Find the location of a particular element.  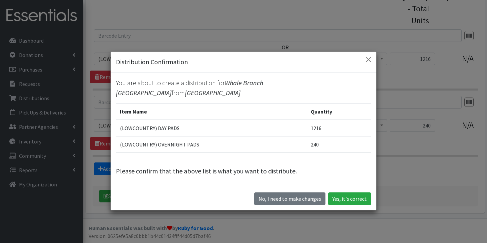

td: (LOWCOUNTRY) OVERNIGHT PADS is located at coordinates (211, 144).